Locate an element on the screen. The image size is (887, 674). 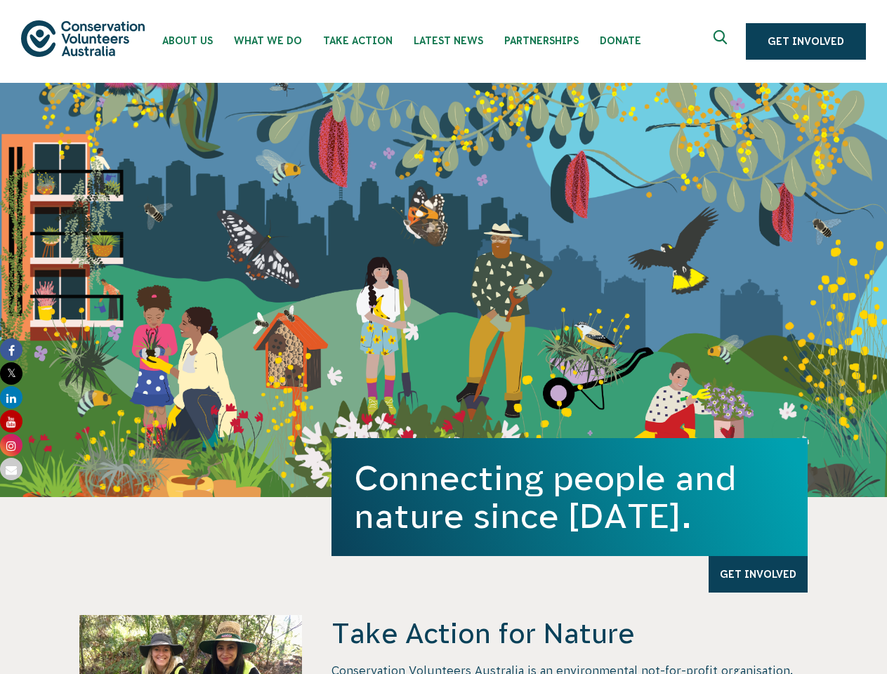
img: logo.svg is located at coordinates (83, 38).